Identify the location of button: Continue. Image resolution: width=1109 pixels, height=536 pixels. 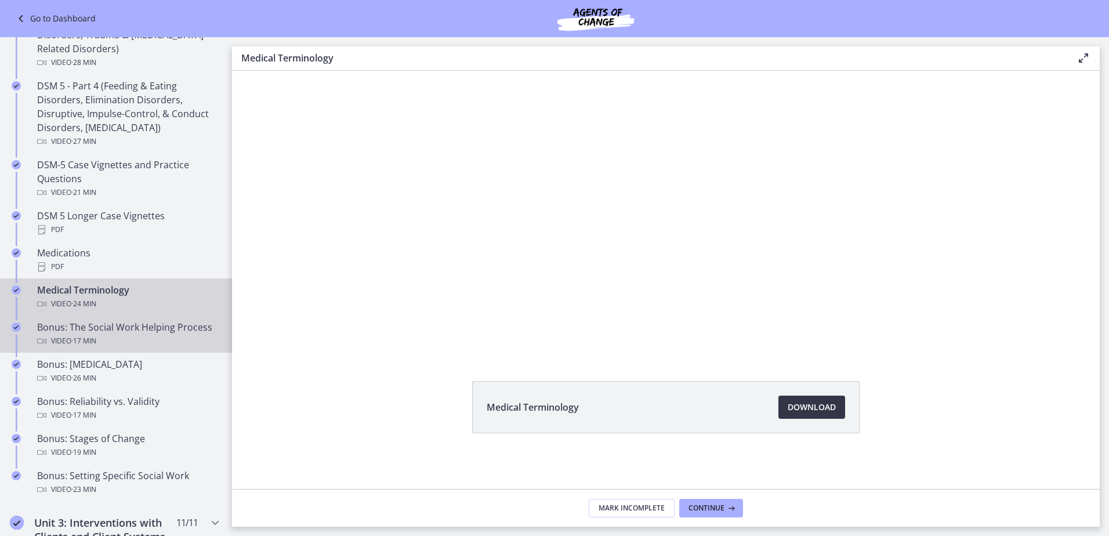
(711, 508).